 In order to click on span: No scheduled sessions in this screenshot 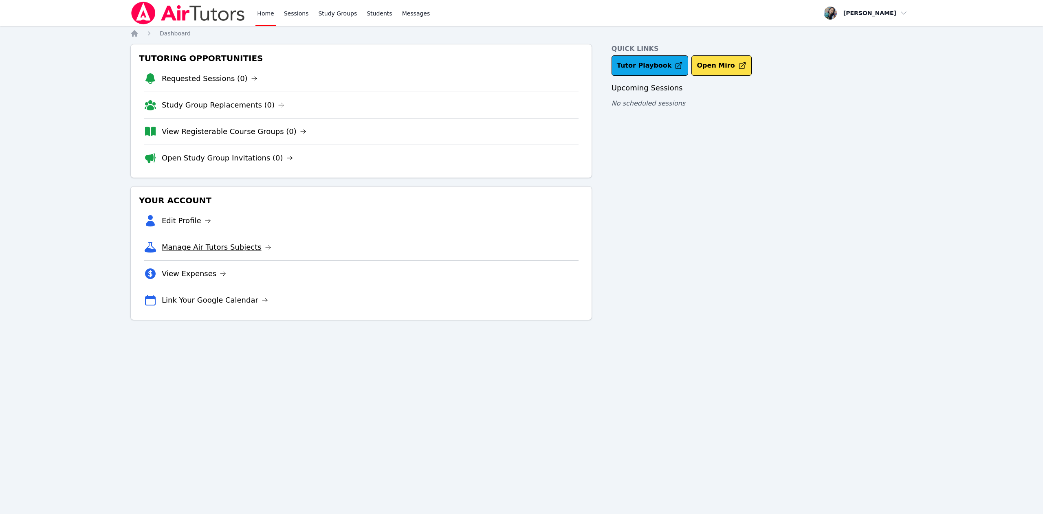, I will do `click(648, 103)`.